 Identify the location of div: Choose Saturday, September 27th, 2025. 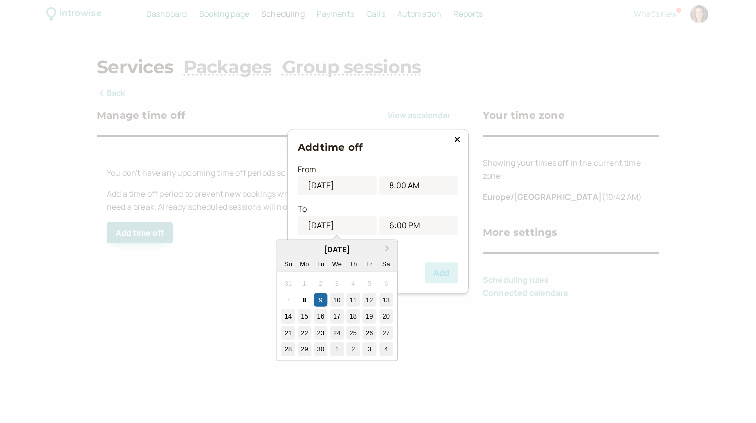
(386, 333).